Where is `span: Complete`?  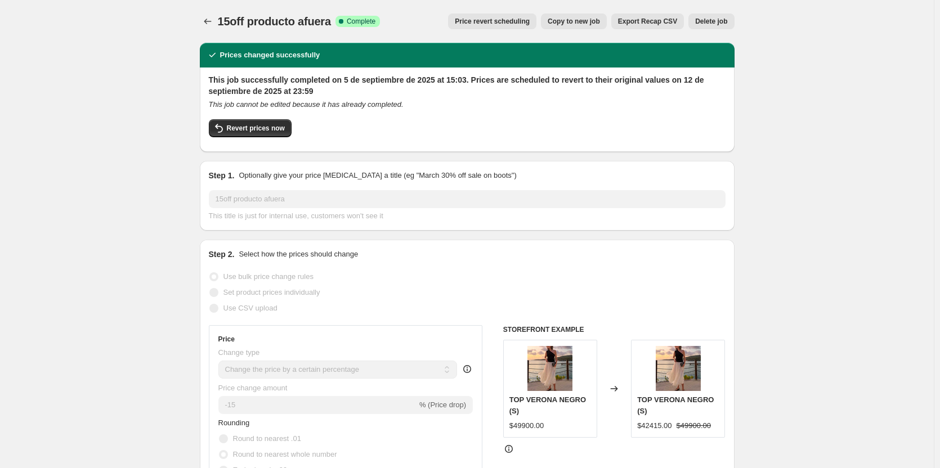
span: Complete is located at coordinates (361, 21).